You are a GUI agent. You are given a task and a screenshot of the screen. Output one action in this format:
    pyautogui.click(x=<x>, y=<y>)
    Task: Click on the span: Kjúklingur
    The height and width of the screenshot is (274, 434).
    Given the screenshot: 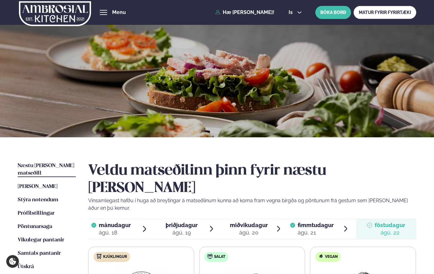 What is the action you would take?
    pyautogui.click(x=115, y=257)
    